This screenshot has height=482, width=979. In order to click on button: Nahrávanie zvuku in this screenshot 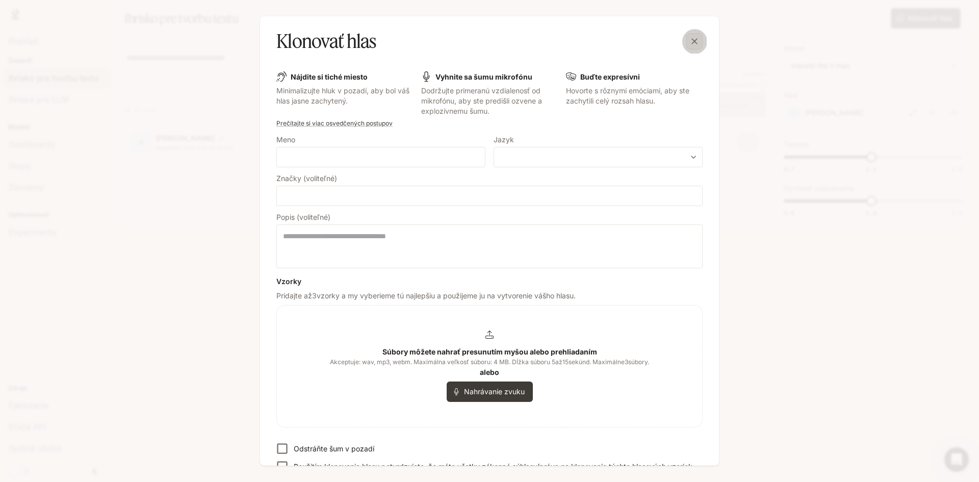, I will do `click(490, 392)`.